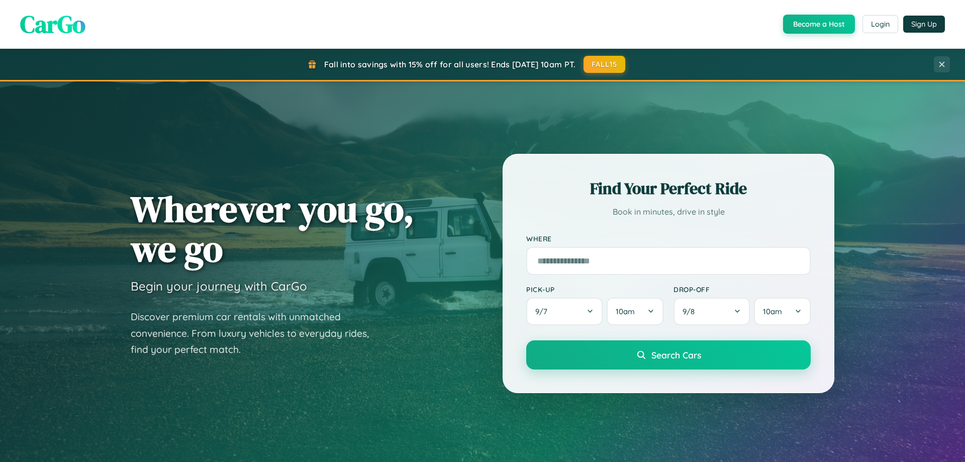  What do you see at coordinates (669, 238) in the screenshot?
I see `label: Where` at bounding box center [669, 238].